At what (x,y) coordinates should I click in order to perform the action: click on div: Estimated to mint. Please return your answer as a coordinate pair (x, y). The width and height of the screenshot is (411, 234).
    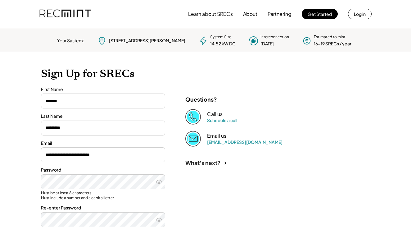
    Looking at the image, I should click on (330, 37).